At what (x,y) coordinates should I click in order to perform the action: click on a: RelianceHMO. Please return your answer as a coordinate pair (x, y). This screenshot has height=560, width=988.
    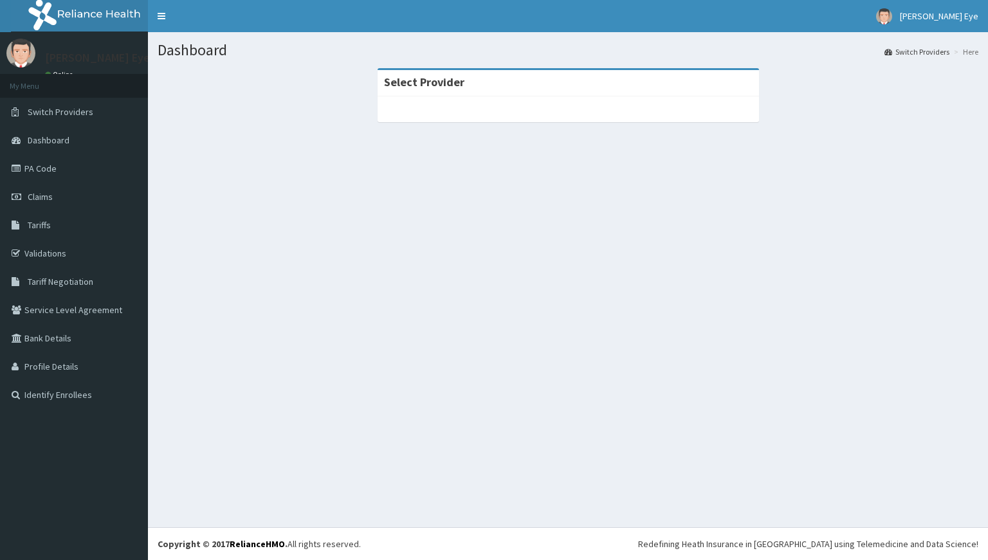
    Looking at the image, I should click on (257, 544).